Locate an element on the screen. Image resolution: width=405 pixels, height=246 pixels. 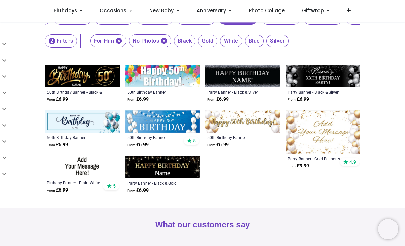
span: 4.9 is located at coordinates (352, 162).